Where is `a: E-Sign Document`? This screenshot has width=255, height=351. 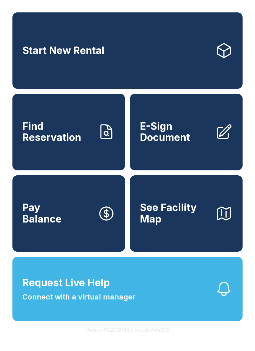 a: E-Sign Document is located at coordinates (186, 132).